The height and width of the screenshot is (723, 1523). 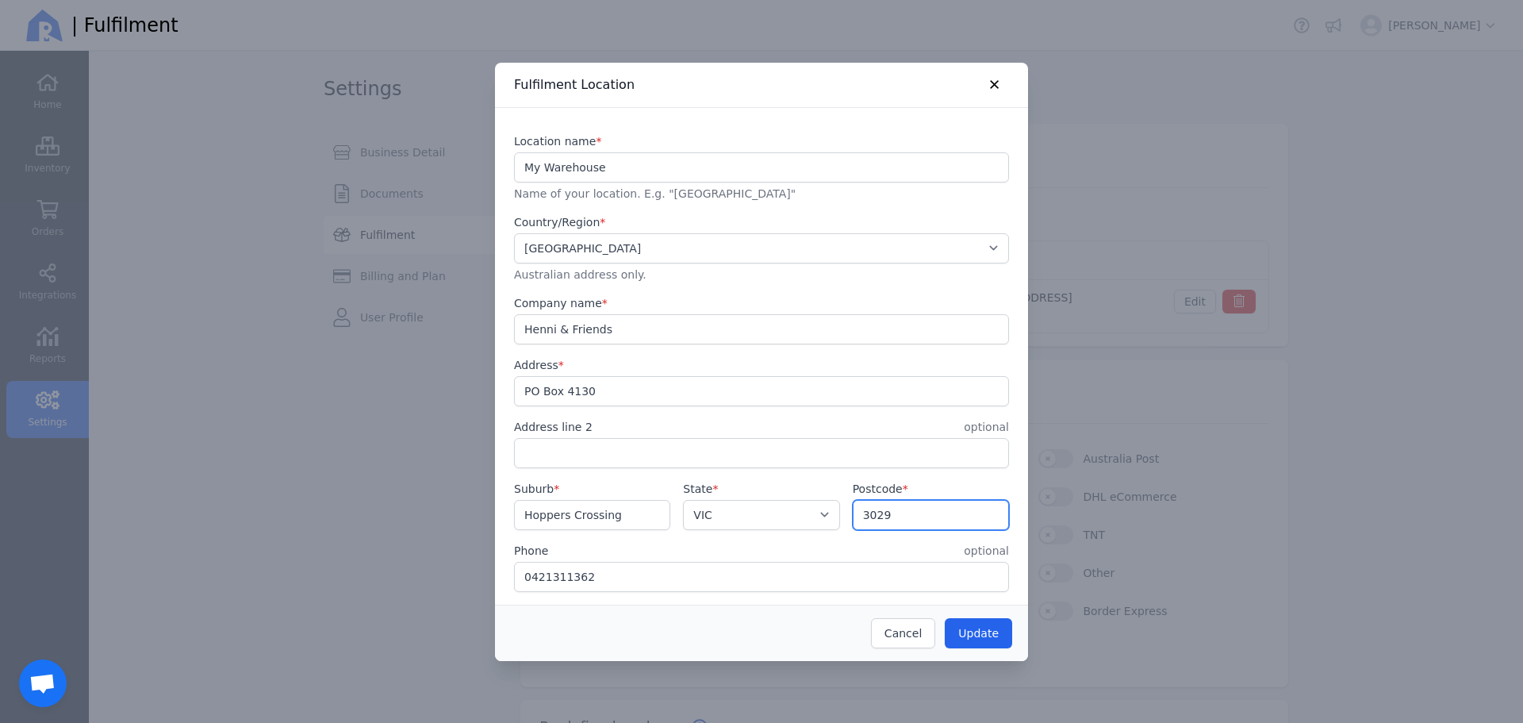 I want to click on label: State, so click(x=701, y=489).